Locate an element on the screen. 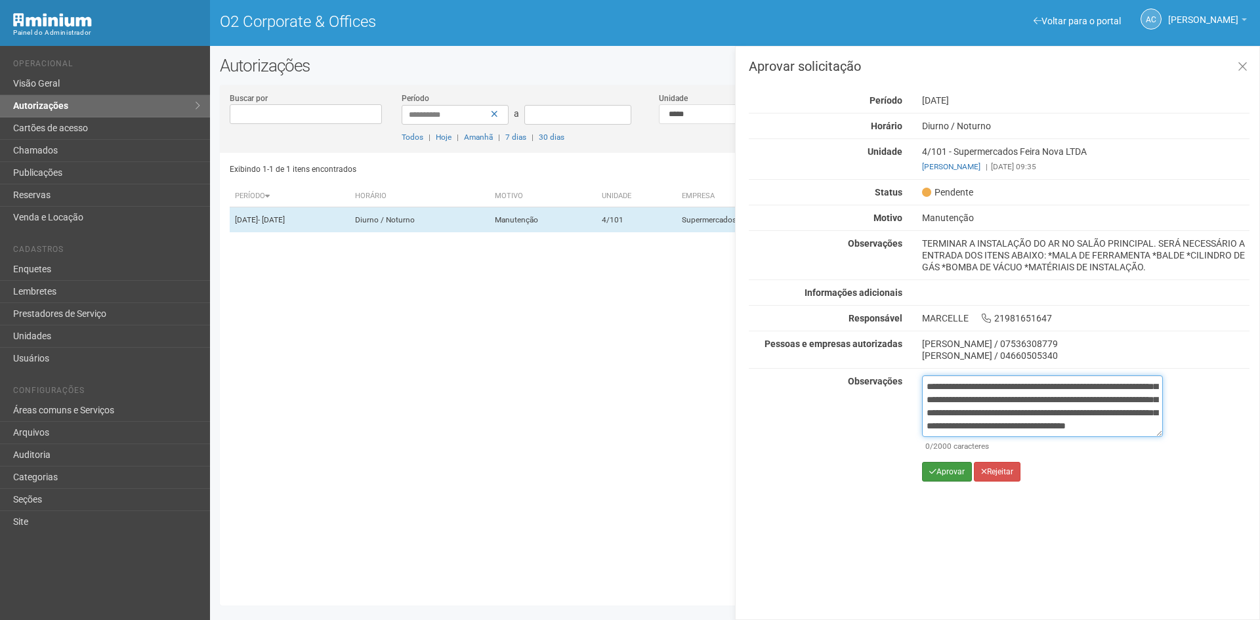 The height and width of the screenshot is (620, 1260). strong: Motivo is located at coordinates (888, 218).